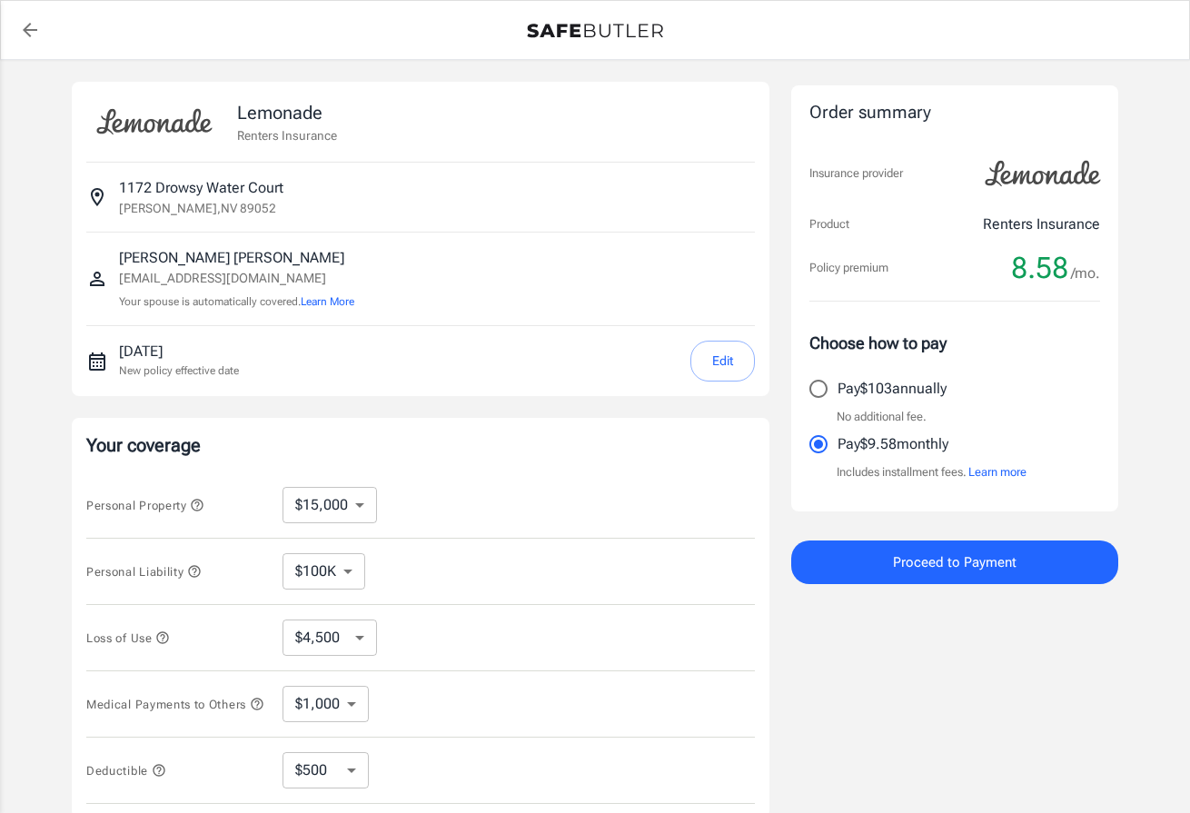 This screenshot has width=1190, height=813. Describe the element at coordinates (893, 444) in the screenshot. I see `p: Pay $9.58 monthly` at that location.